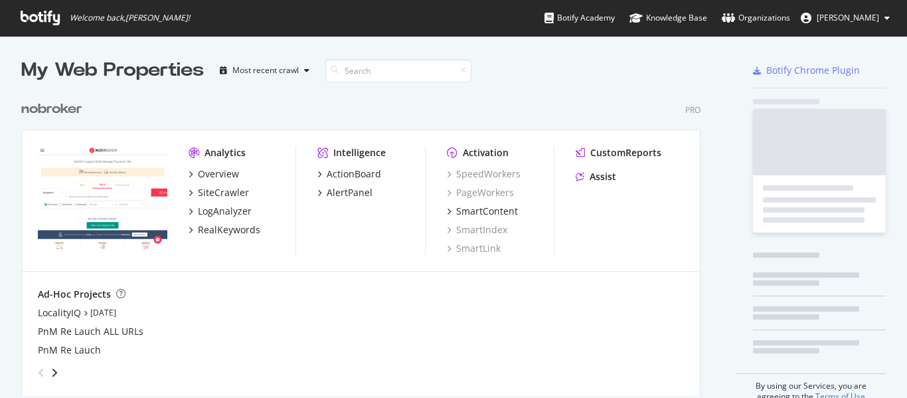 The height and width of the screenshot is (398, 907). I want to click on div: Botify Academy, so click(579, 18).